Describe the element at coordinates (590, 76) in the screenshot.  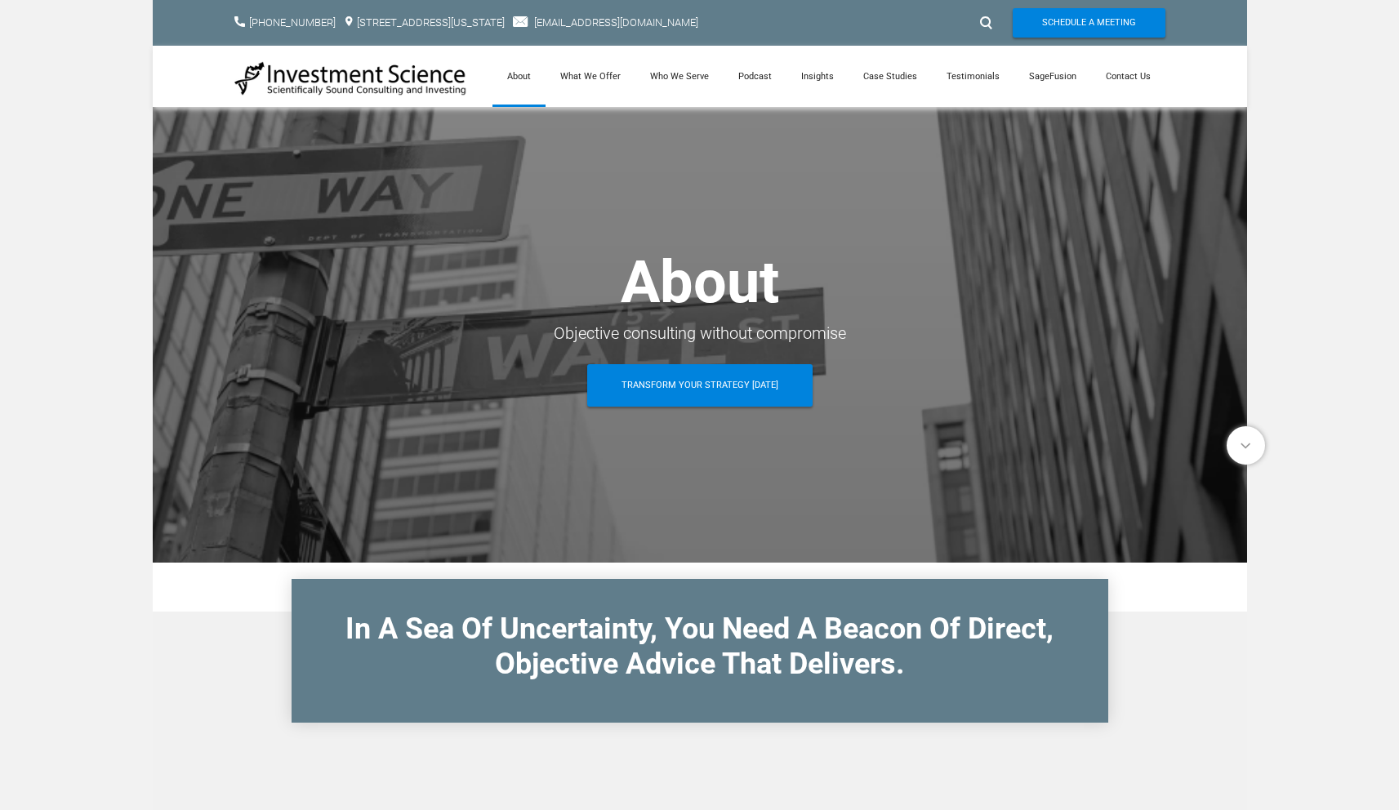
I see `a: What We Offer` at that location.